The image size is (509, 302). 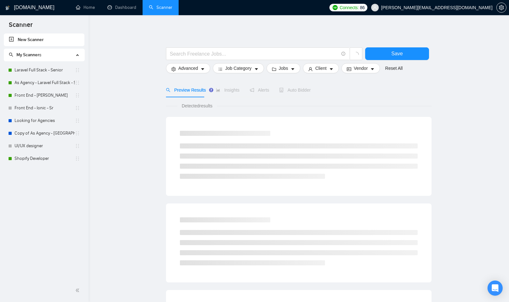 What do you see at coordinates (502, 8) in the screenshot?
I see `a: setting` at bounding box center [502, 8].